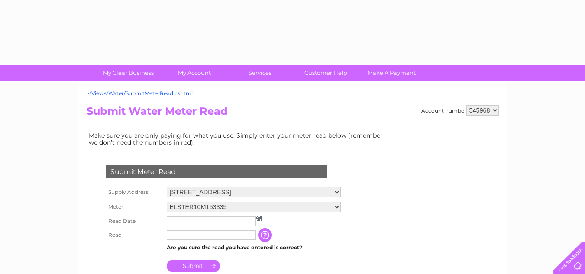  I want to click on th: Read, so click(134, 235).